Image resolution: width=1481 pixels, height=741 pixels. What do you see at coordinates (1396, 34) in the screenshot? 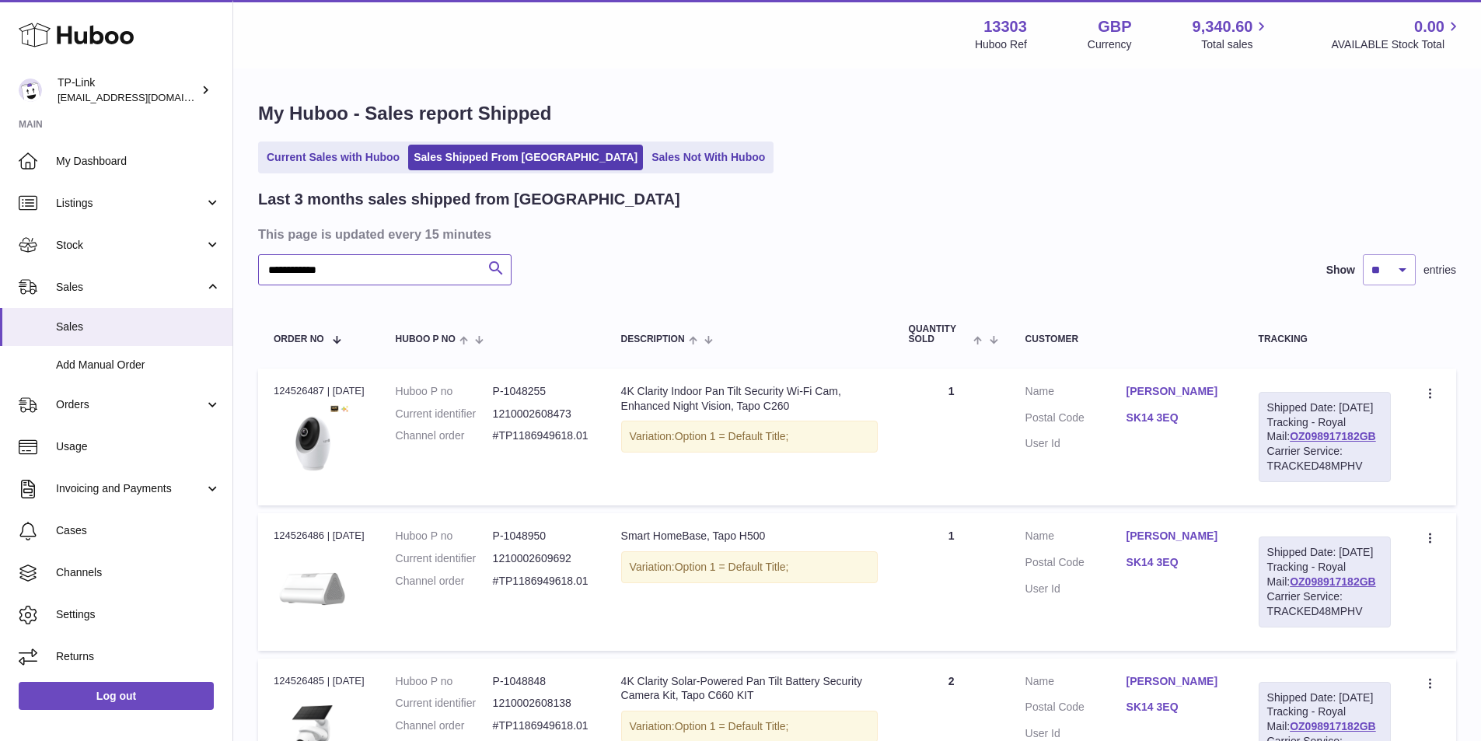
I see `a: 0.00 AVAILABLE Stock Total` at bounding box center [1396, 34].